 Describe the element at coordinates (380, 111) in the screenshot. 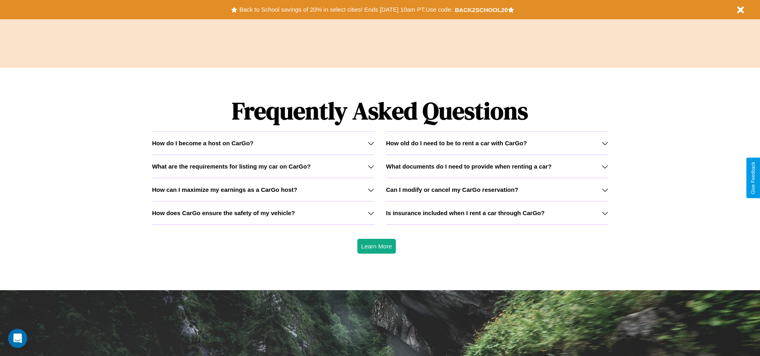

I see `h1: Frequently Asked Questions` at that location.